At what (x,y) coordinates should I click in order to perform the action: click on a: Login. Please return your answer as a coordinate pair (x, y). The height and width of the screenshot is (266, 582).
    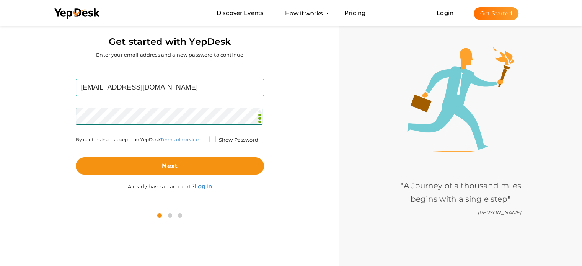
    Looking at the image, I should click on (445, 13).